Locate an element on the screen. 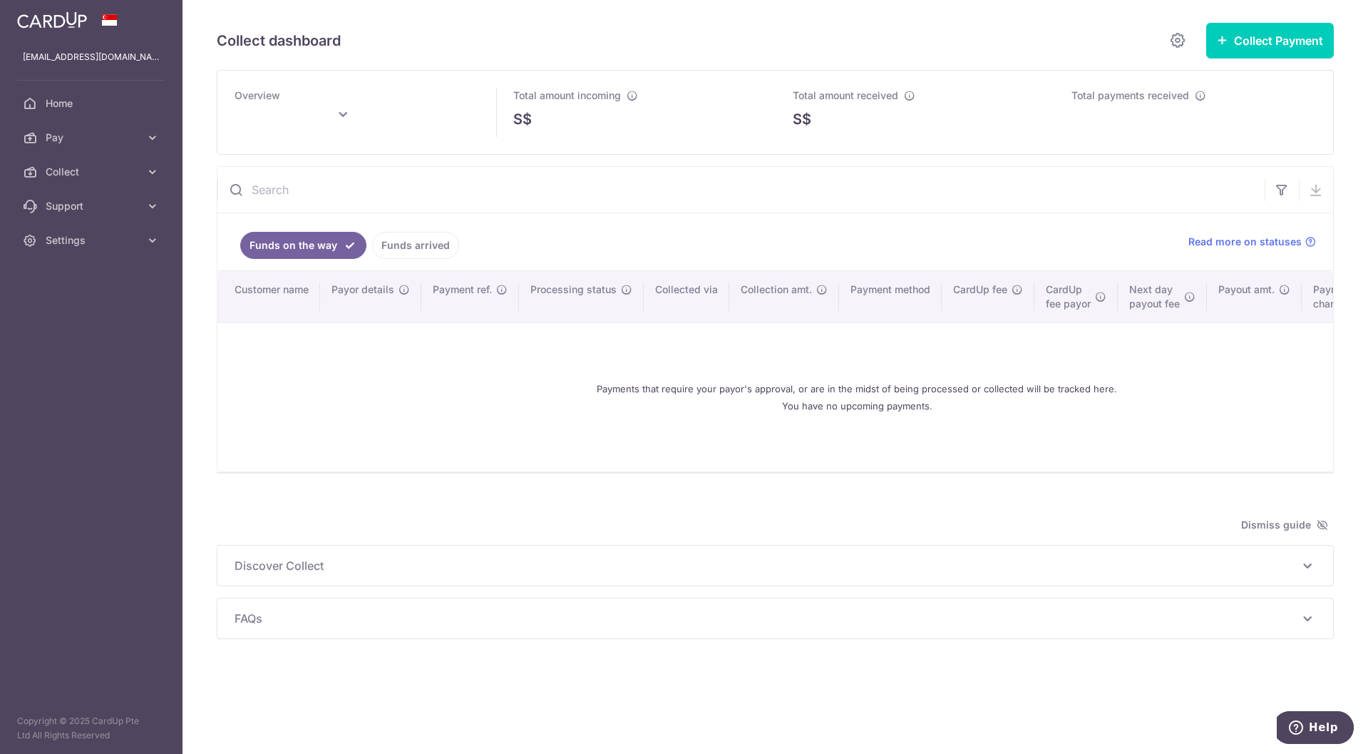 This screenshot has width=1368, height=754. img: CardUp is located at coordinates (52, 20).